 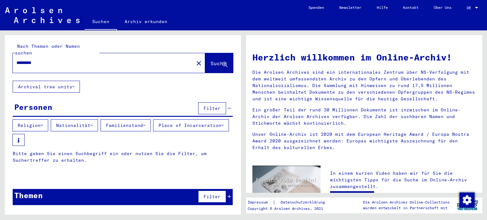 I want to click on button: Place of Incarceration, so click(x=191, y=126).